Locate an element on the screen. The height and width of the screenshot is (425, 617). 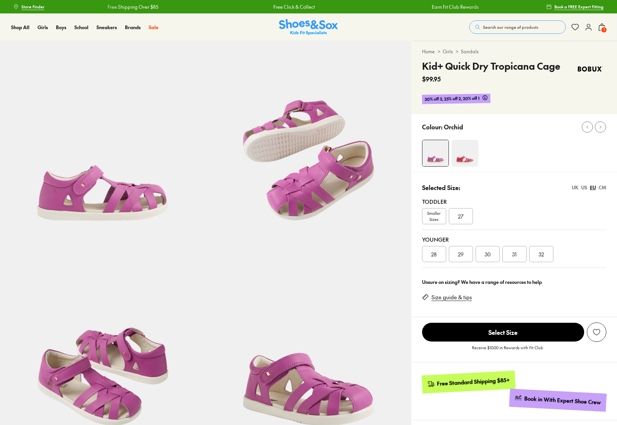
button: Select Size is located at coordinates (503, 332).